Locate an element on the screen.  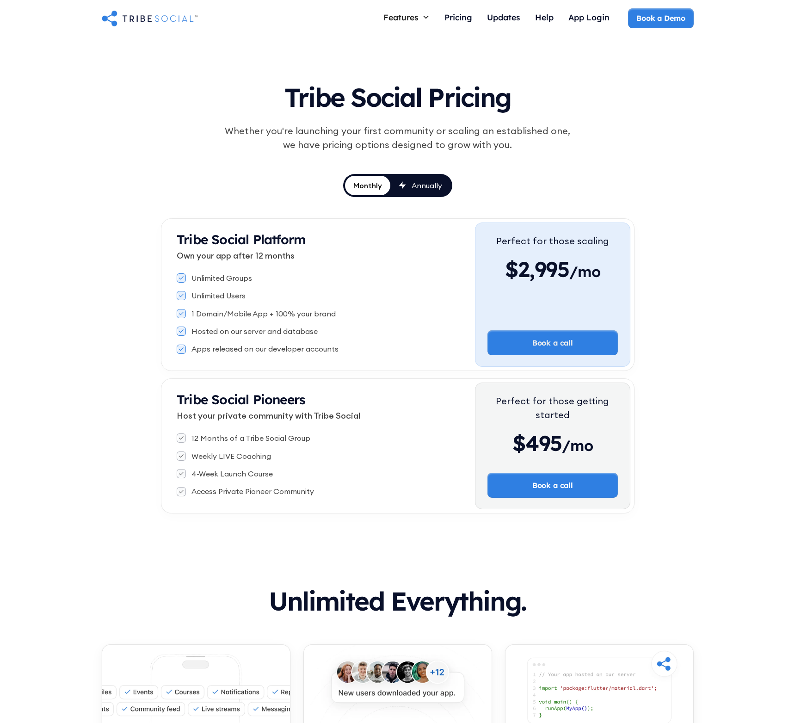
div: Help is located at coordinates (545, 17).